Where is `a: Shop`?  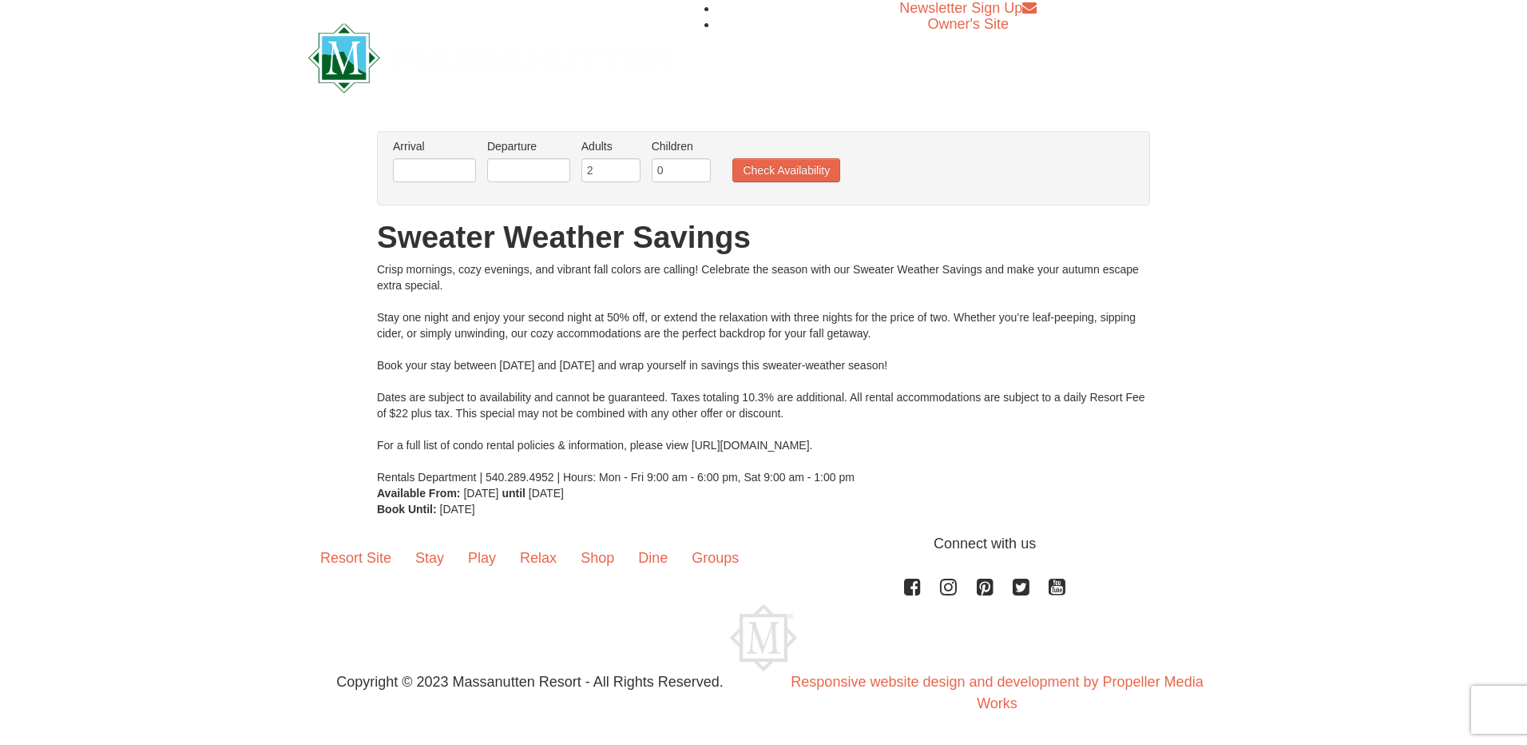 a: Shop is located at coordinates (598, 558).